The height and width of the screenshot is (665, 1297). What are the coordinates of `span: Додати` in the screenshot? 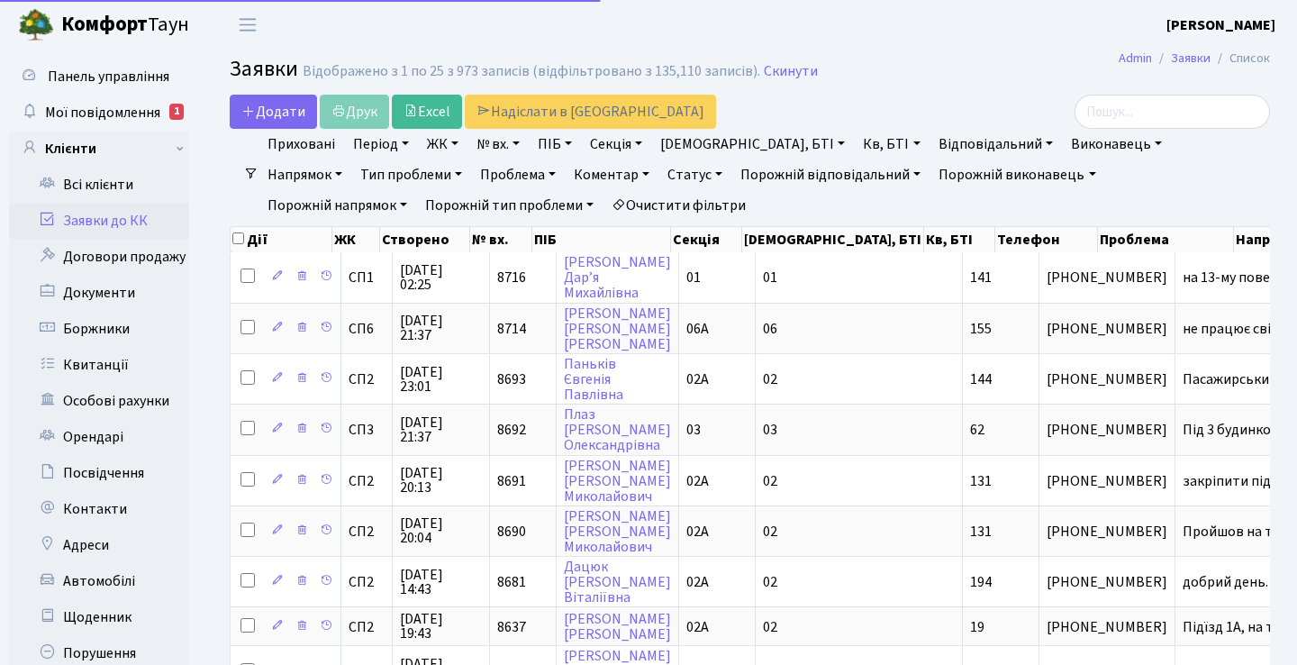 It's located at (273, 112).